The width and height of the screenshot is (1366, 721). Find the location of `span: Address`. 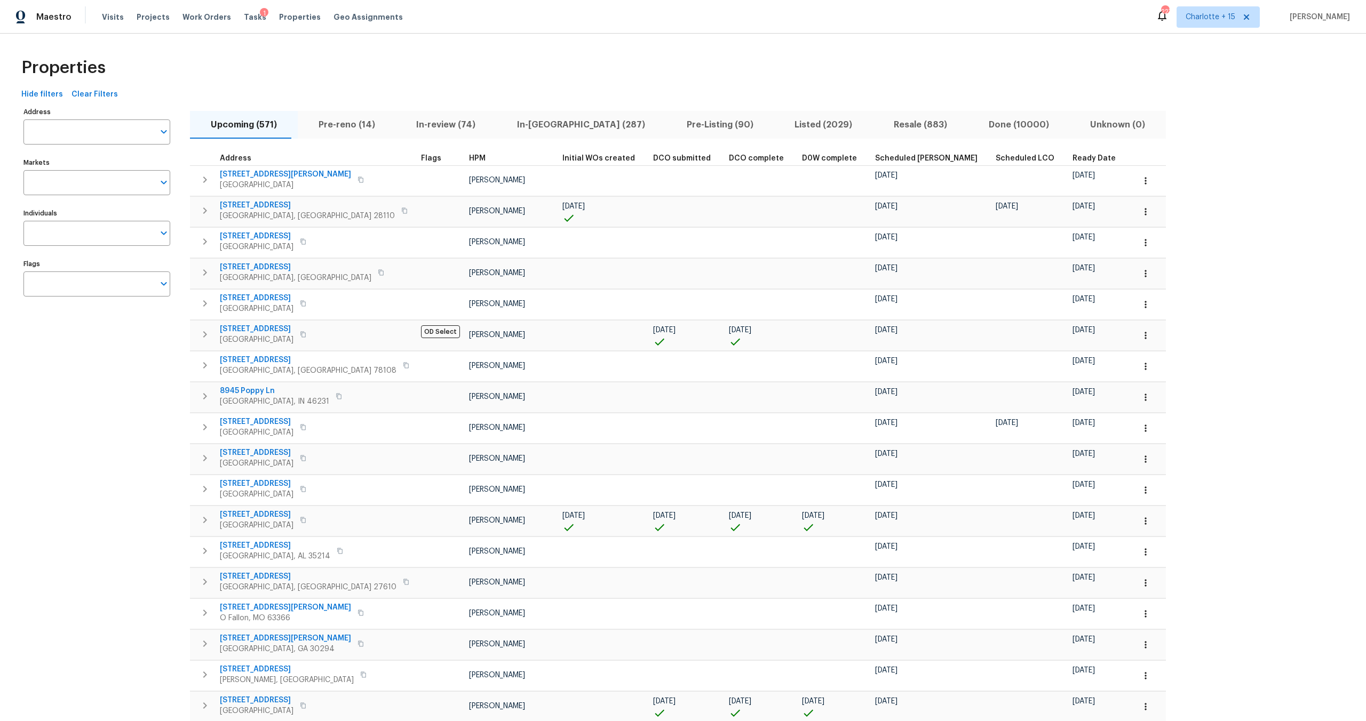

span: Address is located at coordinates (235, 158).